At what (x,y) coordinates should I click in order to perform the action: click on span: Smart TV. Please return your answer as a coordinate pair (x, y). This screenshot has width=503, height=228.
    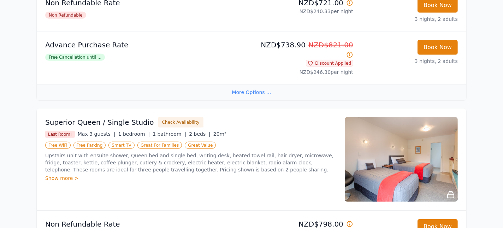
    Looking at the image, I should click on (121, 145).